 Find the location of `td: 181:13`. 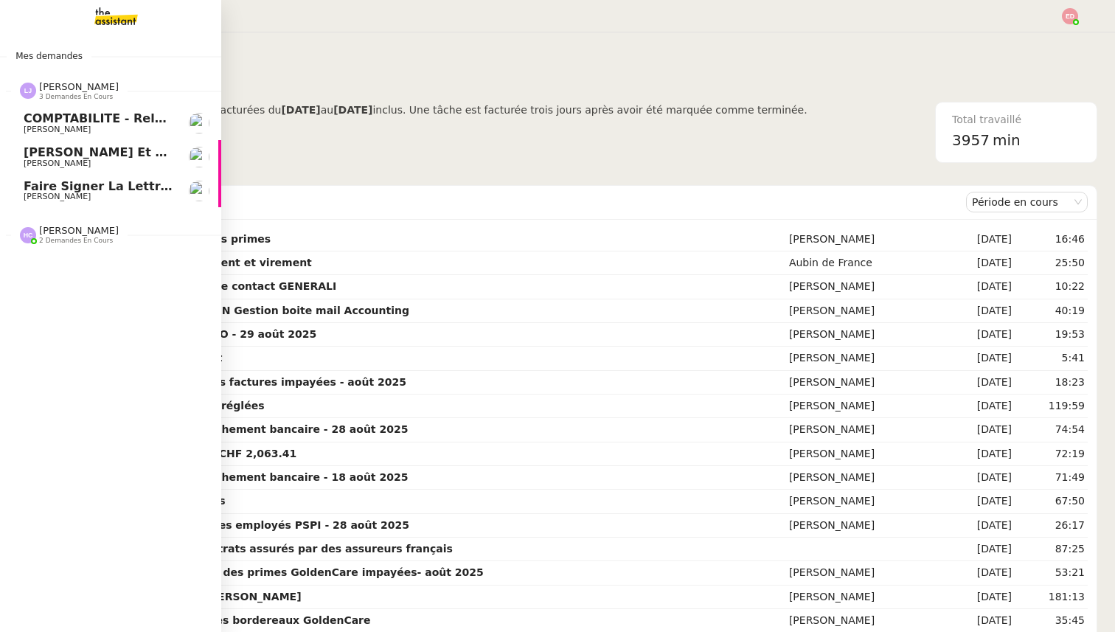

td: 181:13 is located at coordinates (1051, 597).